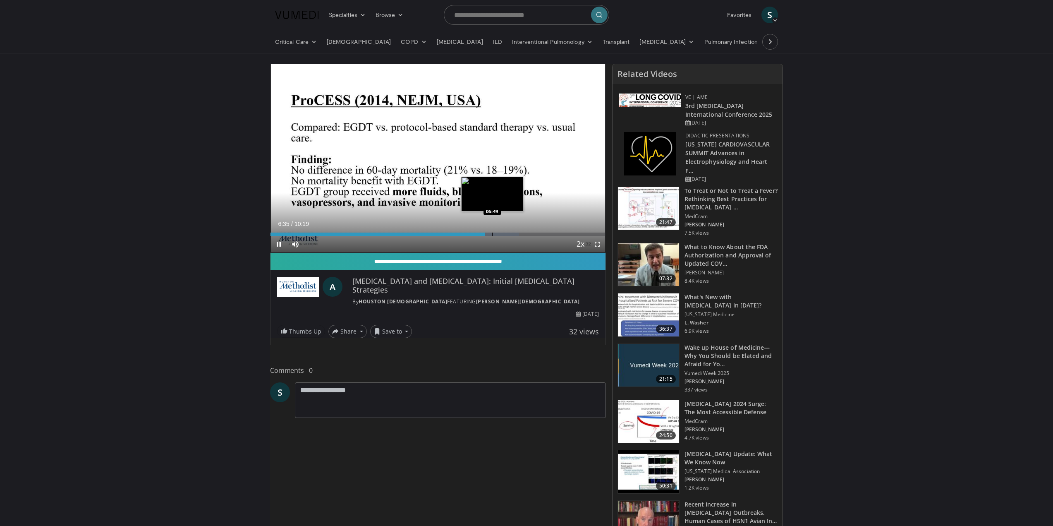 The image size is (1053, 526). I want to click on p: L. Washer, so click(731, 323).